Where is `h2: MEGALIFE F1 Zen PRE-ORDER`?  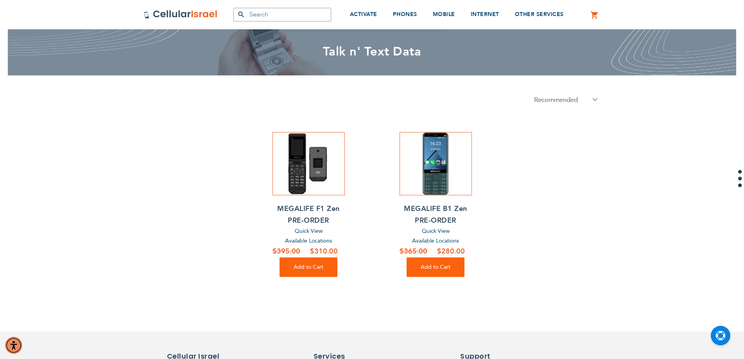
h2: MEGALIFE F1 Zen PRE-ORDER is located at coordinates (309, 215).